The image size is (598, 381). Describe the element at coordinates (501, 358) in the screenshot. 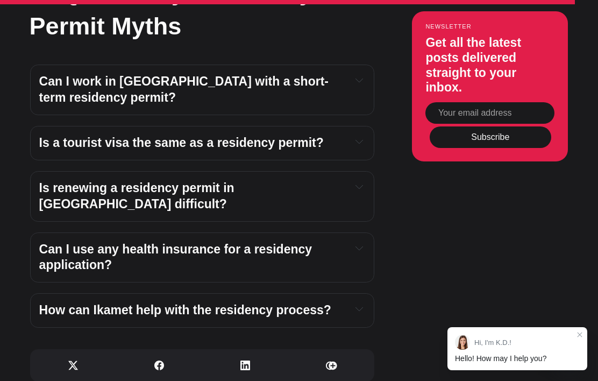

I see `jdiv: Hello! How may I help you?` at that location.